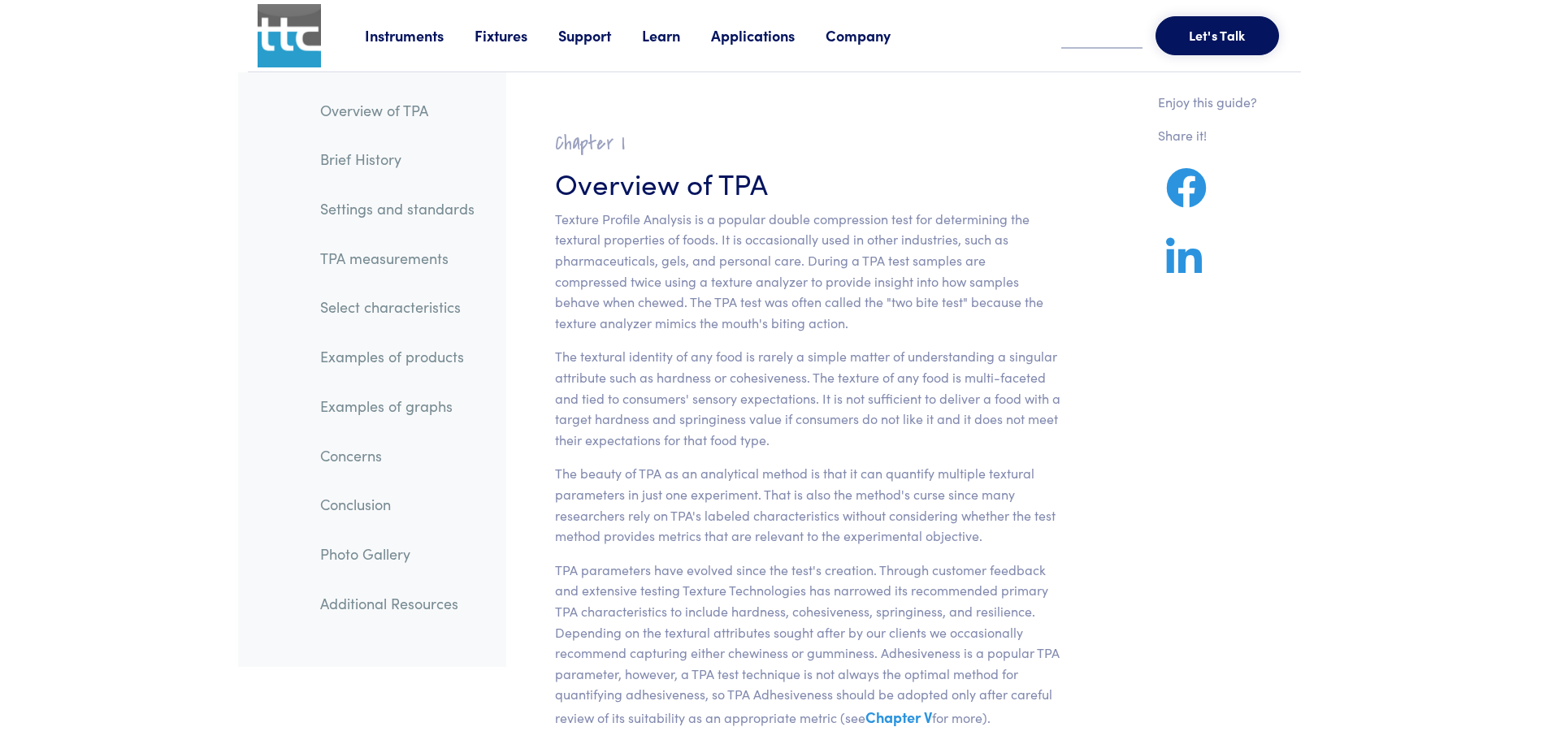 The height and width of the screenshot is (740, 1548). What do you see at coordinates (1207, 136) in the screenshot?
I see `p: Share it!` at bounding box center [1207, 136].